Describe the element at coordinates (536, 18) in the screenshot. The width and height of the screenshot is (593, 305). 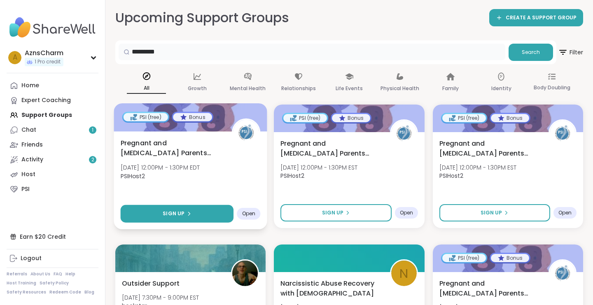
I see `a: CREATE A SUPPORT GROUP` at that location.